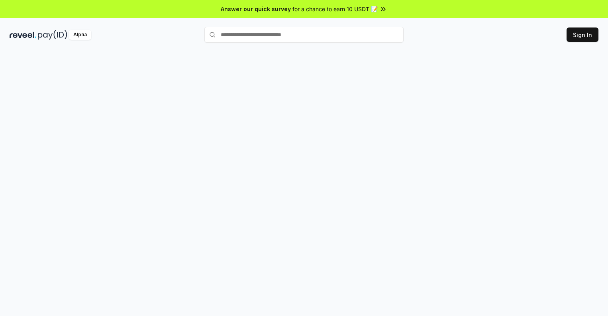 The height and width of the screenshot is (316, 608). What do you see at coordinates (335, 9) in the screenshot?
I see `span: for a chance to earn 10 USDT 📝` at bounding box center [335, 9].